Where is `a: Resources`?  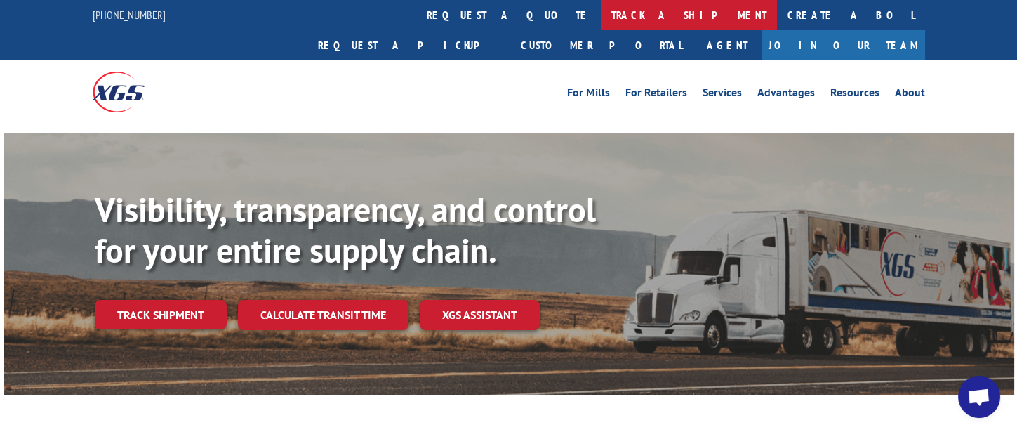 a: Resources is located at coordinates (855, 95).